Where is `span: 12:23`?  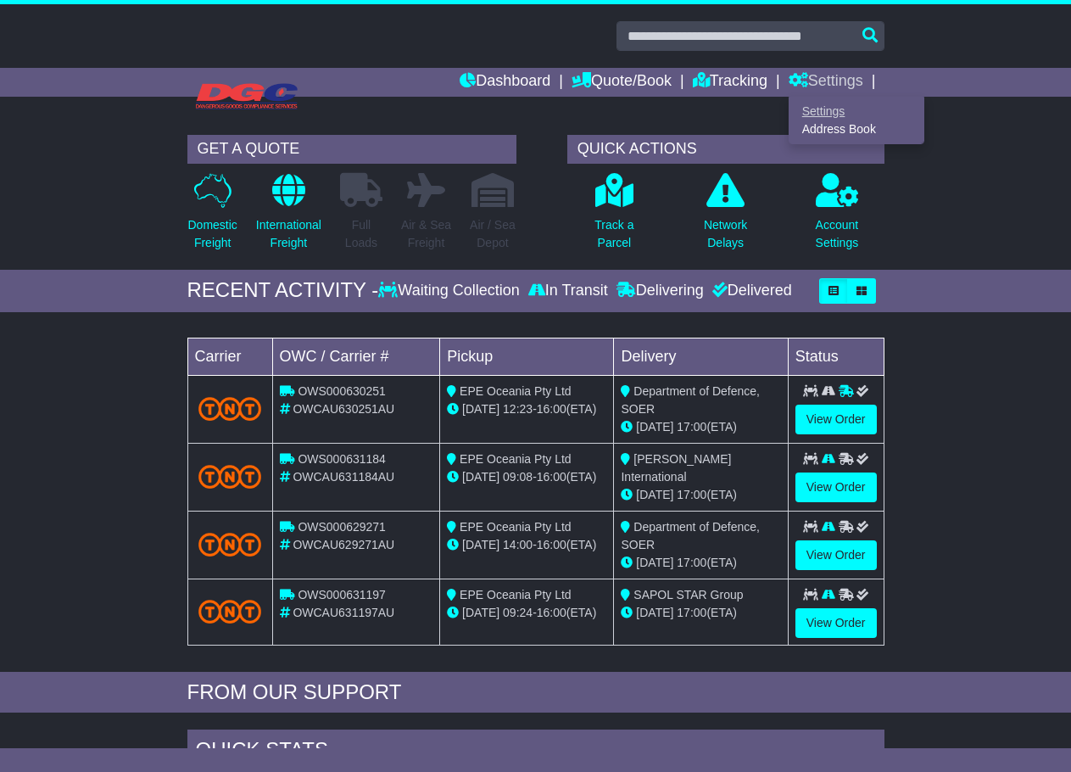
span: 12:23 is located at coordinates (517, 409).